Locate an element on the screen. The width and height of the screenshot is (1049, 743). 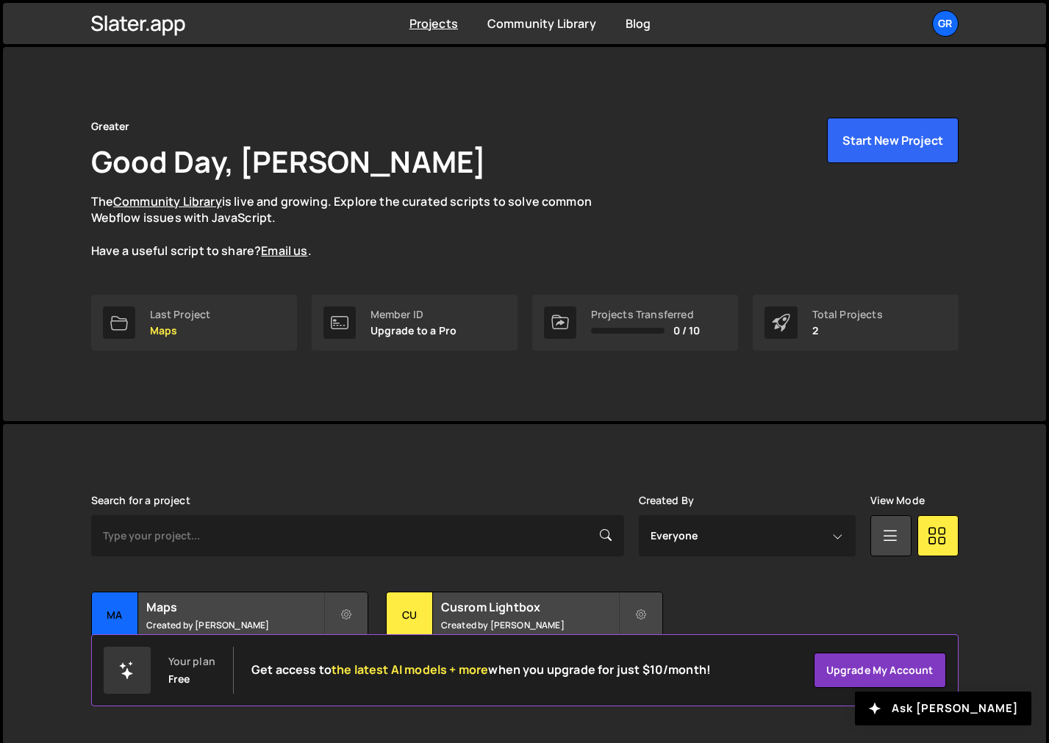
p: Maps is located at coordinates (180, 331).